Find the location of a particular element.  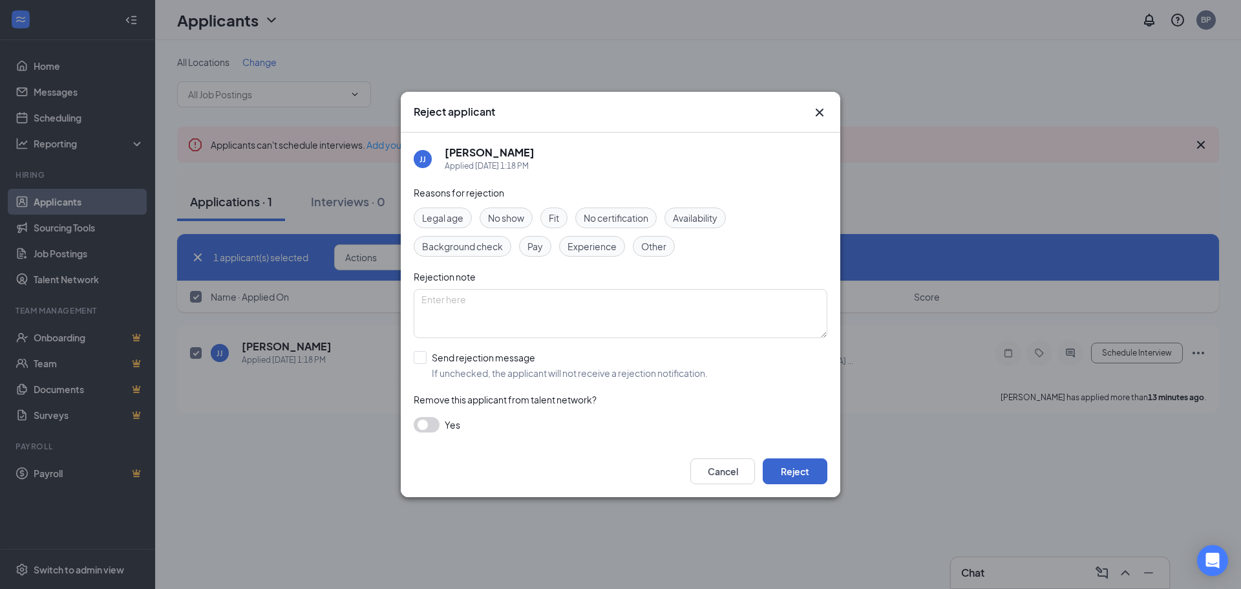

div: JJ is located at coordinates (423, 159).